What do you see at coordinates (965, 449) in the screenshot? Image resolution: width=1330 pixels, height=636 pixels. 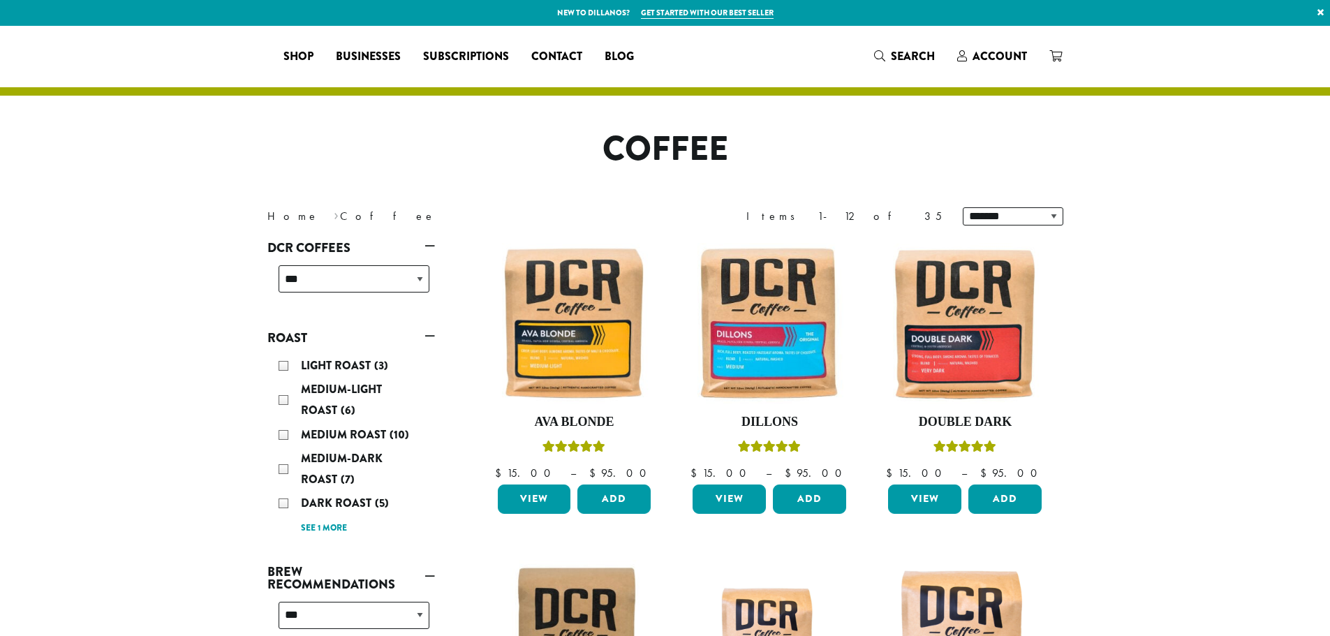 I see `div: Rated 4.50 out of 5` at bounding box center [965, 449].